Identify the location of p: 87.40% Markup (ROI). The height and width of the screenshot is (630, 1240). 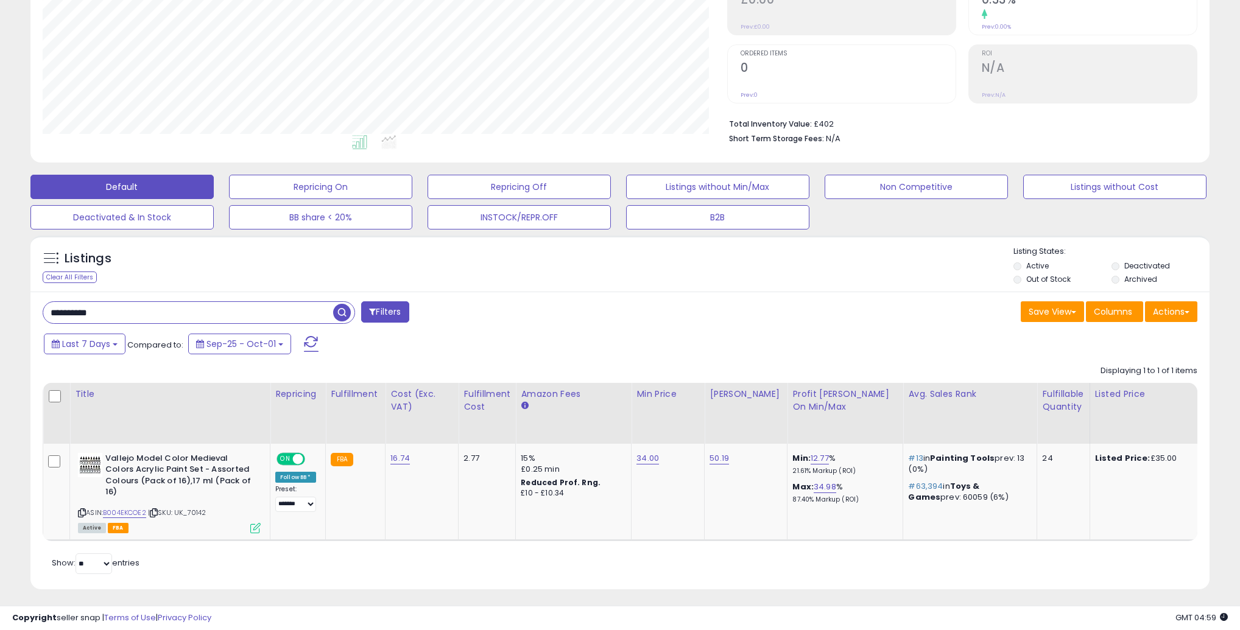
(843, 500).